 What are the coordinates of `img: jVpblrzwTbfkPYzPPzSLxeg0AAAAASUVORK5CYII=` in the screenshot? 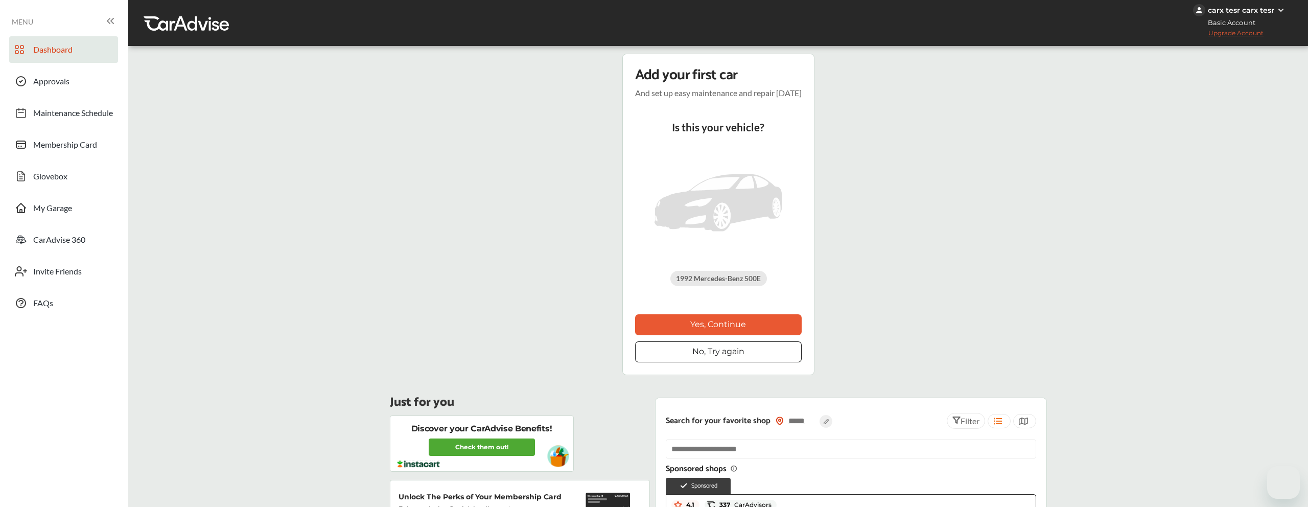 It's located at (1199, 10).